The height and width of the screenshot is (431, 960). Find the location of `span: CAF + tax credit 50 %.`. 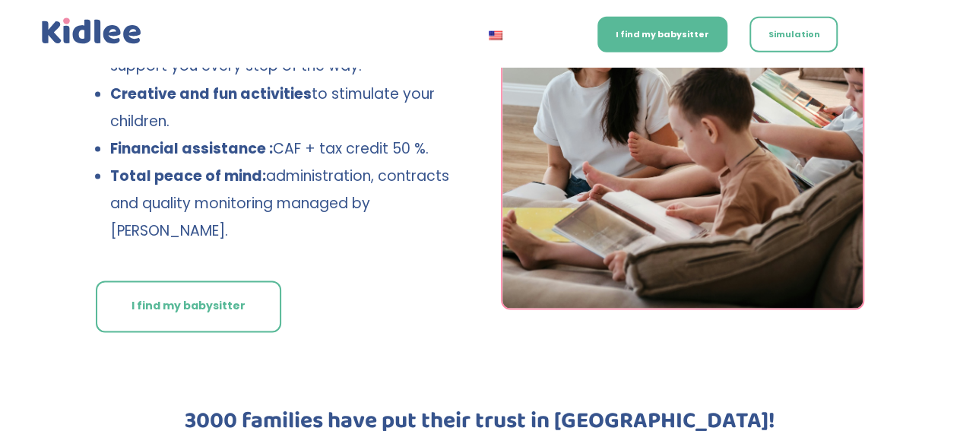

span: CAF + tax credit 50 %. is located at coordinates (269, 149).